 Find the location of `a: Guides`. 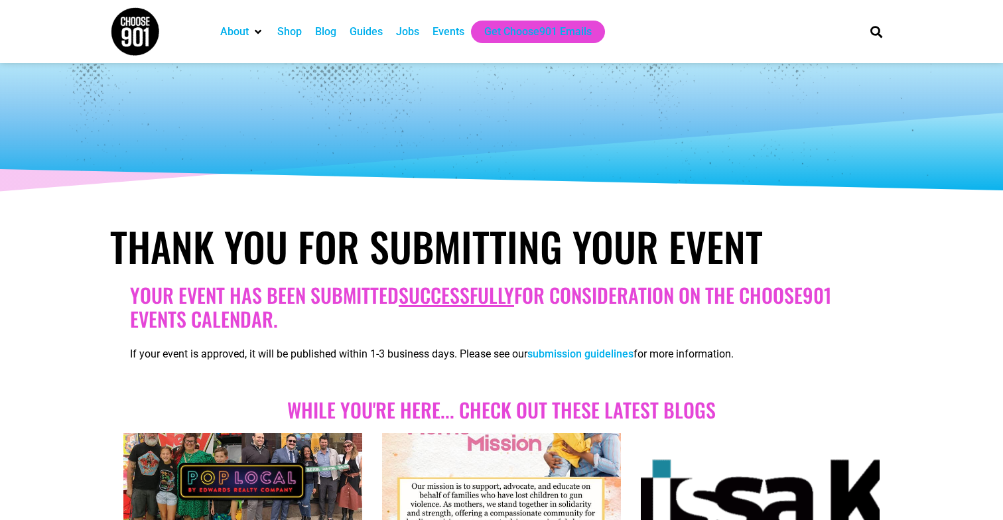

a: Guides is located at coordinates (366, 32).